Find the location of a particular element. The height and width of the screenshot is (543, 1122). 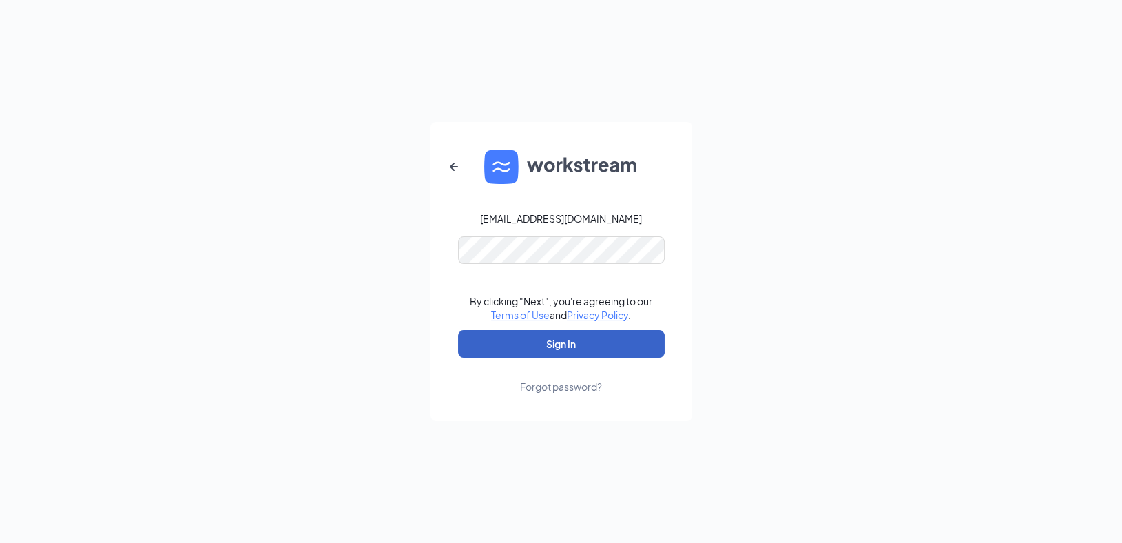

a: Terms of Use is located at coordinates (520, 315).